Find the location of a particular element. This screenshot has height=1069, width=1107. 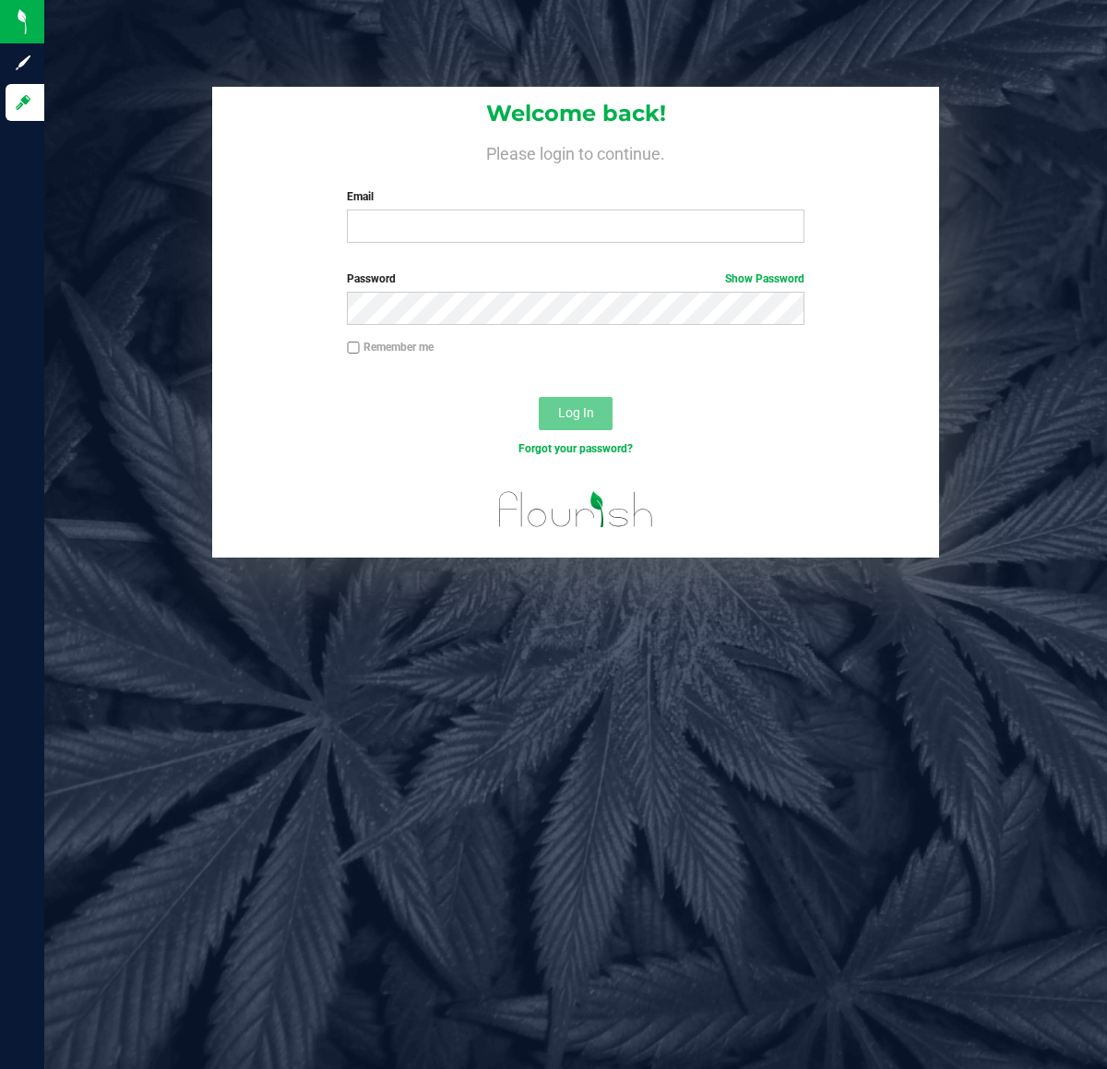

h1: Welcome back! is located at coordinates (576, 114).